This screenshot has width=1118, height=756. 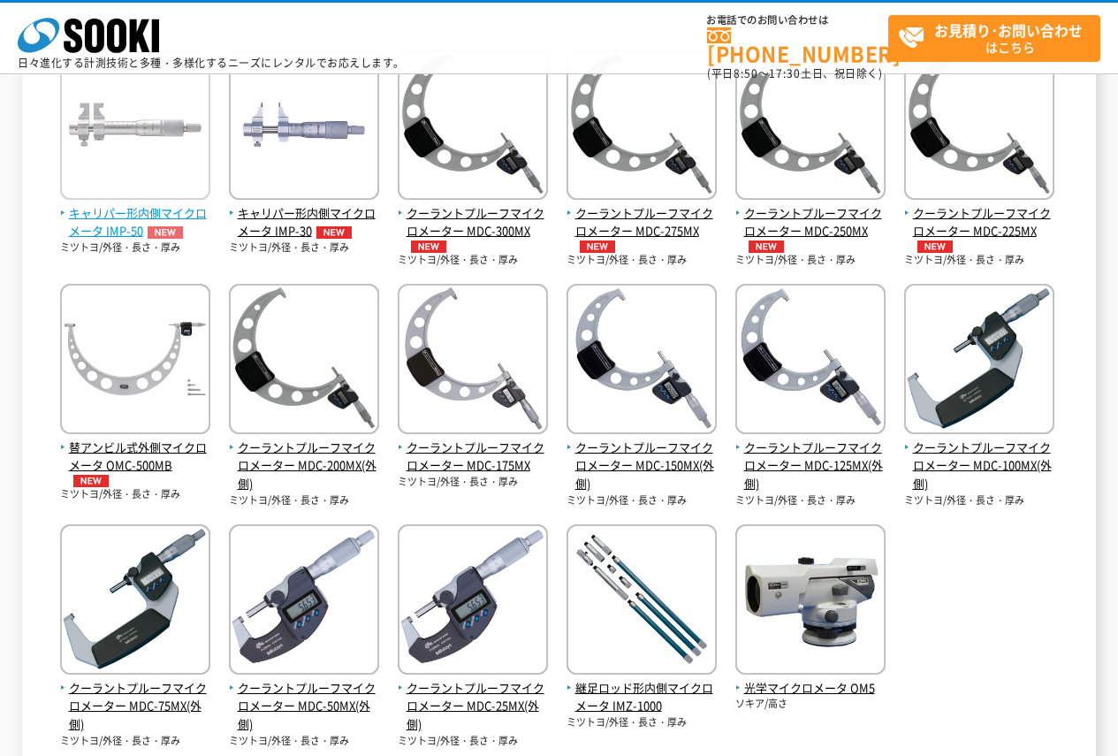 What do you see at coordinates (797, 20) in the screenshot?
I see `span: お電話でのお問い合わせは` at bounding box center [797, 20].